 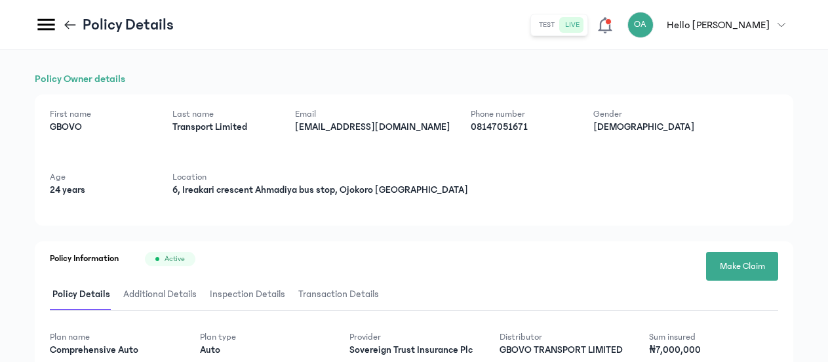 What do you see at coordinates (114, 350) in the screenshot?
I see `p: Comprehensive Auto` at bounding box center [114, 350].